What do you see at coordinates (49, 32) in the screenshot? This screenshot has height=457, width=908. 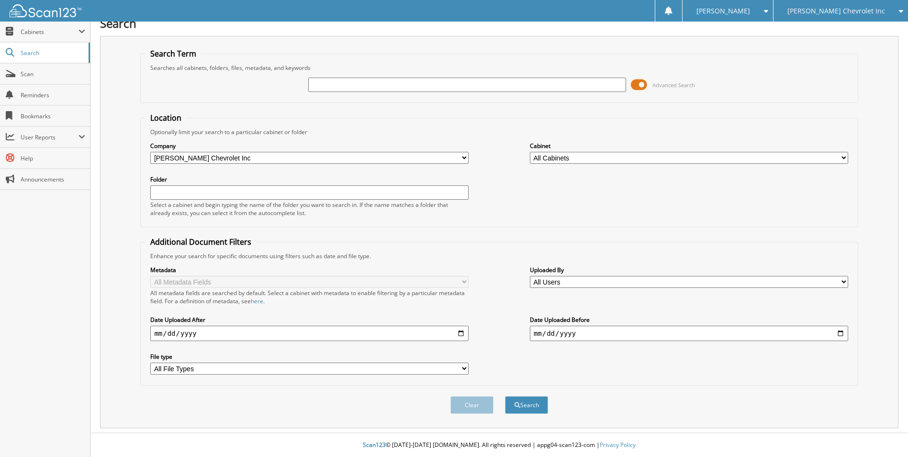 I see `span: Cabinets` at bounding box center [49, 32].